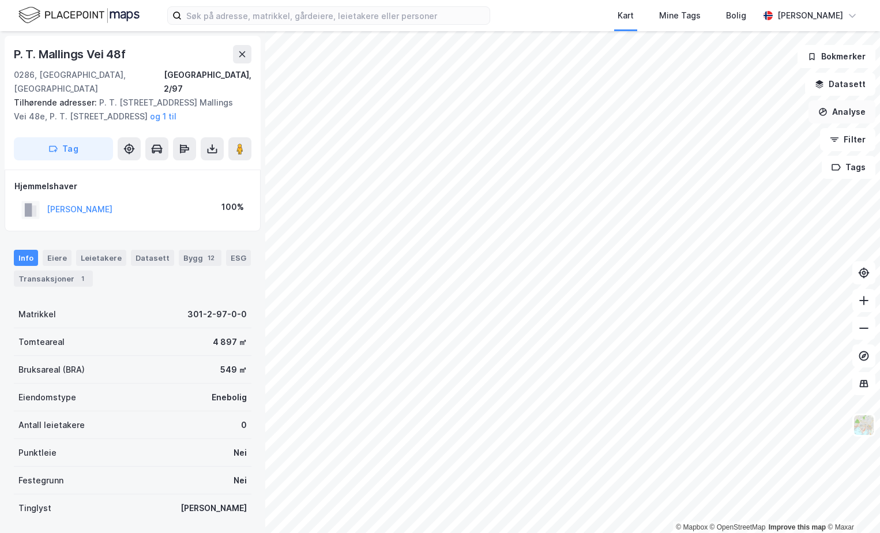 The image size is (880, 533). I want to click on div: Bruksareal (BRA), so click(51, 370).